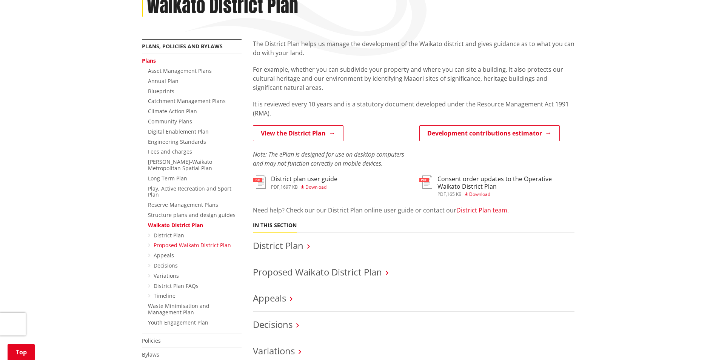  I want to click on a: Waste Minimisation and Management Plan, so click(179, 309).